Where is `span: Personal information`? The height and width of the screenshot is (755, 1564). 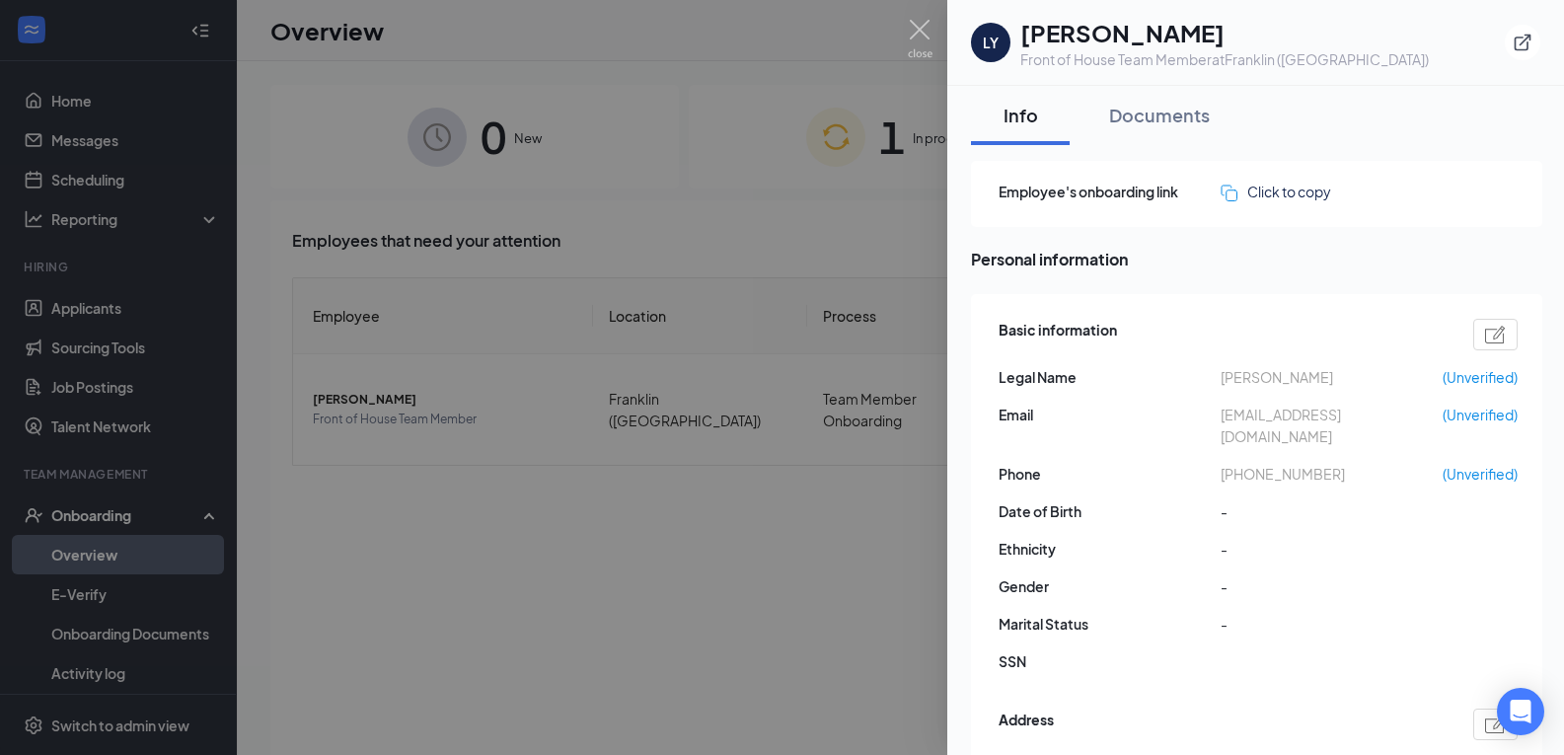
span: Personal information is located at coordinates (1256, 258).